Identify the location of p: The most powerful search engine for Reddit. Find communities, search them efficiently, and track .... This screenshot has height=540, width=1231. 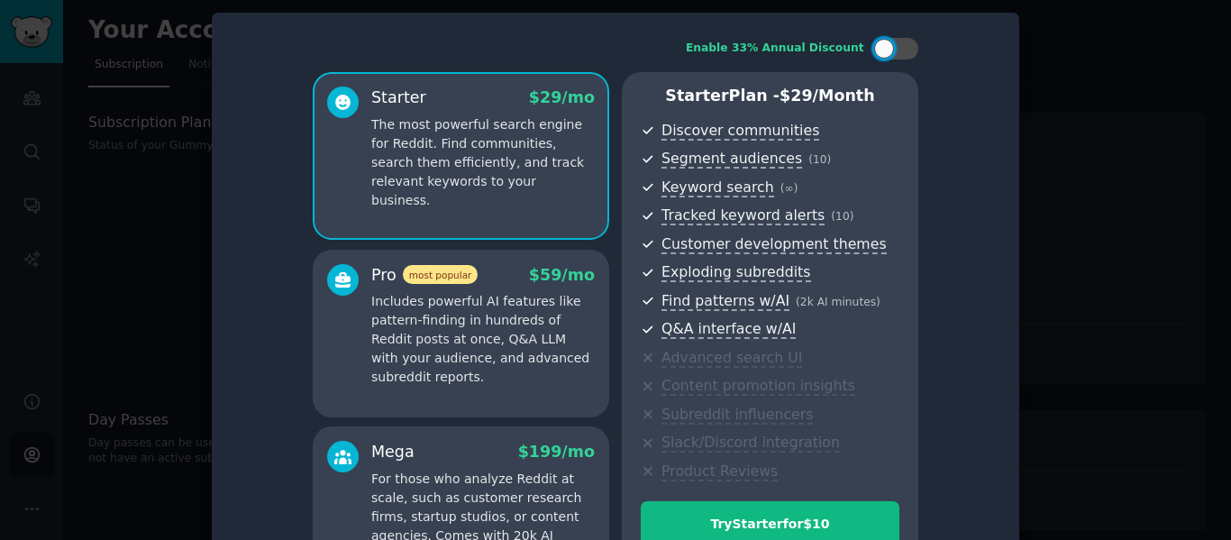
(483, 162).